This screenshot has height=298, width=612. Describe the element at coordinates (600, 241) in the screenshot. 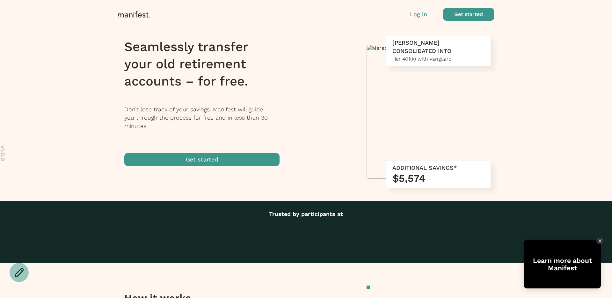

I see `div: Close Tolstoy widget` at that location.